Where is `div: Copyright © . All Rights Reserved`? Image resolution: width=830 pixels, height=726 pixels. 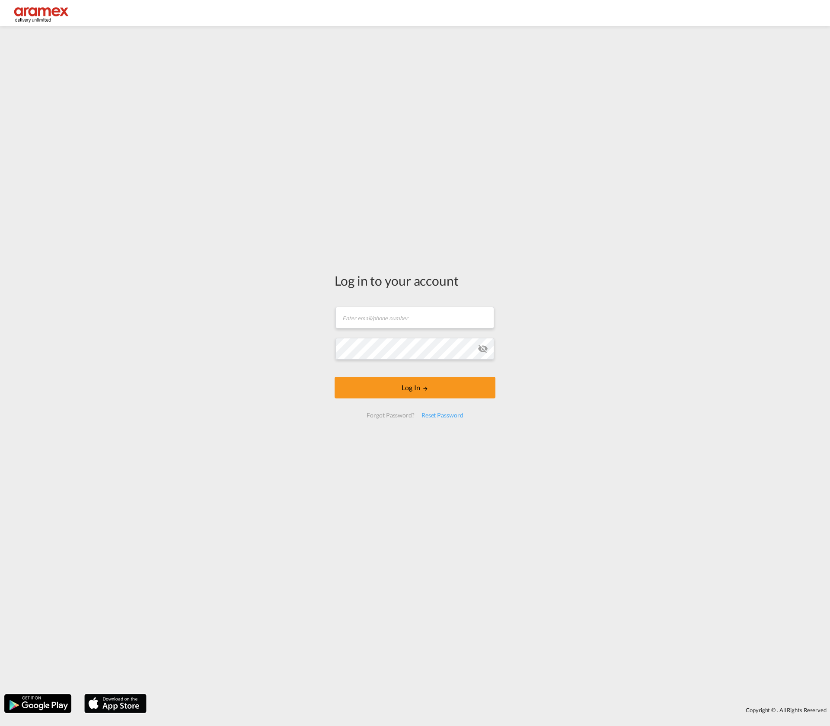 div: Copyright © . All Rights Reserved is located at coordinates (490, 710).